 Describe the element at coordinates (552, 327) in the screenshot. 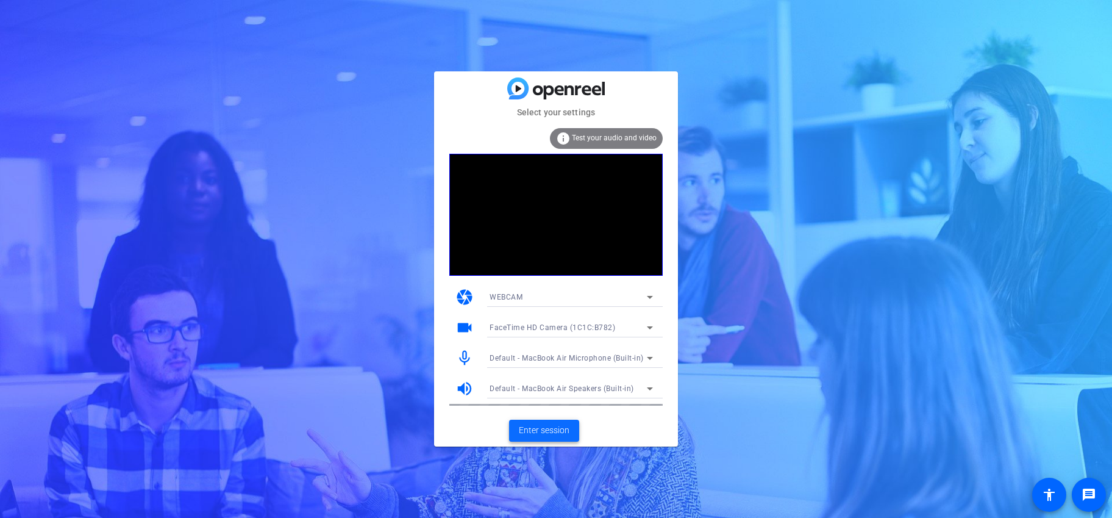

I see `span: FaceTime HD Camera (1C1C:B782)` at that location.